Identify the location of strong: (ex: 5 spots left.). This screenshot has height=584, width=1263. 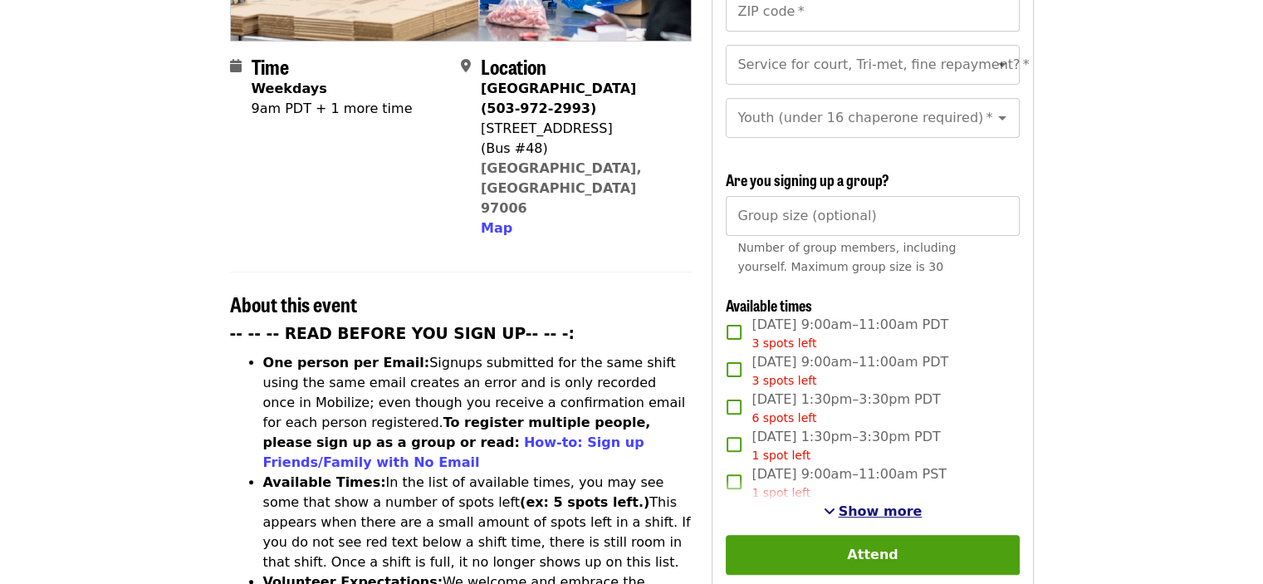
(584, 501).